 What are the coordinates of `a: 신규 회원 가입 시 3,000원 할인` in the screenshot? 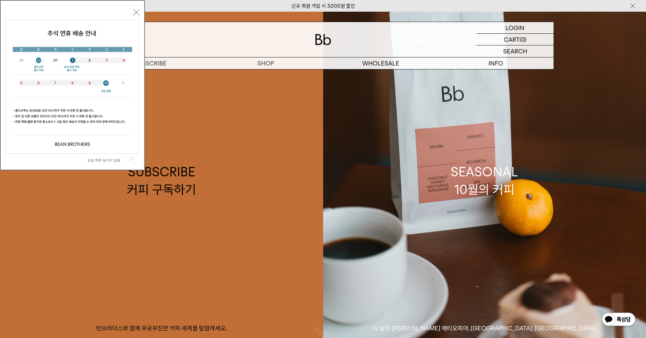 It's located at (323, 6).